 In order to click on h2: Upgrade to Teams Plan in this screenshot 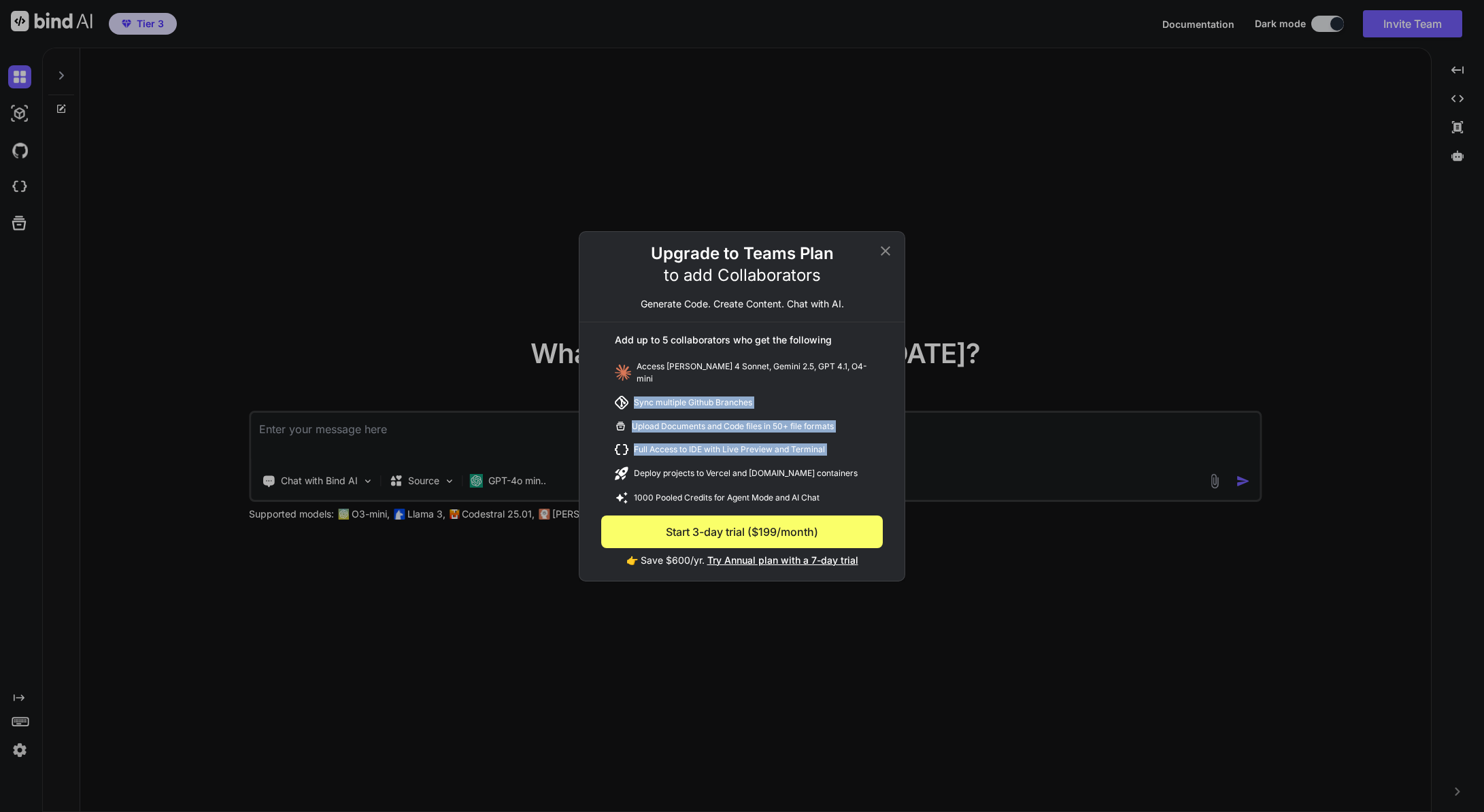, I will do `click(742, 254)`.